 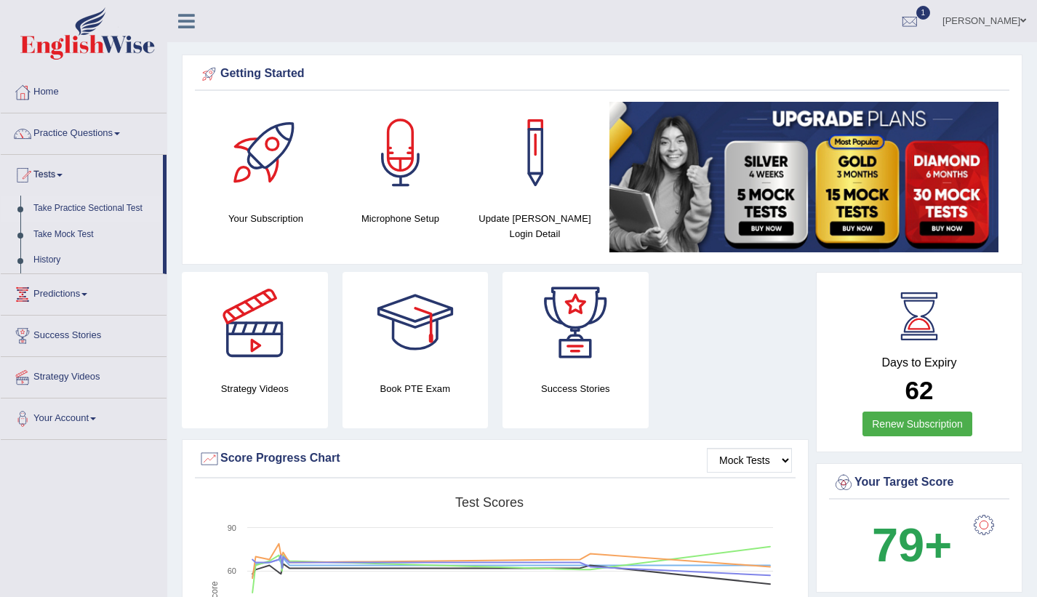 I want to click on a: Practice Questions, so click(x=84, y=132).